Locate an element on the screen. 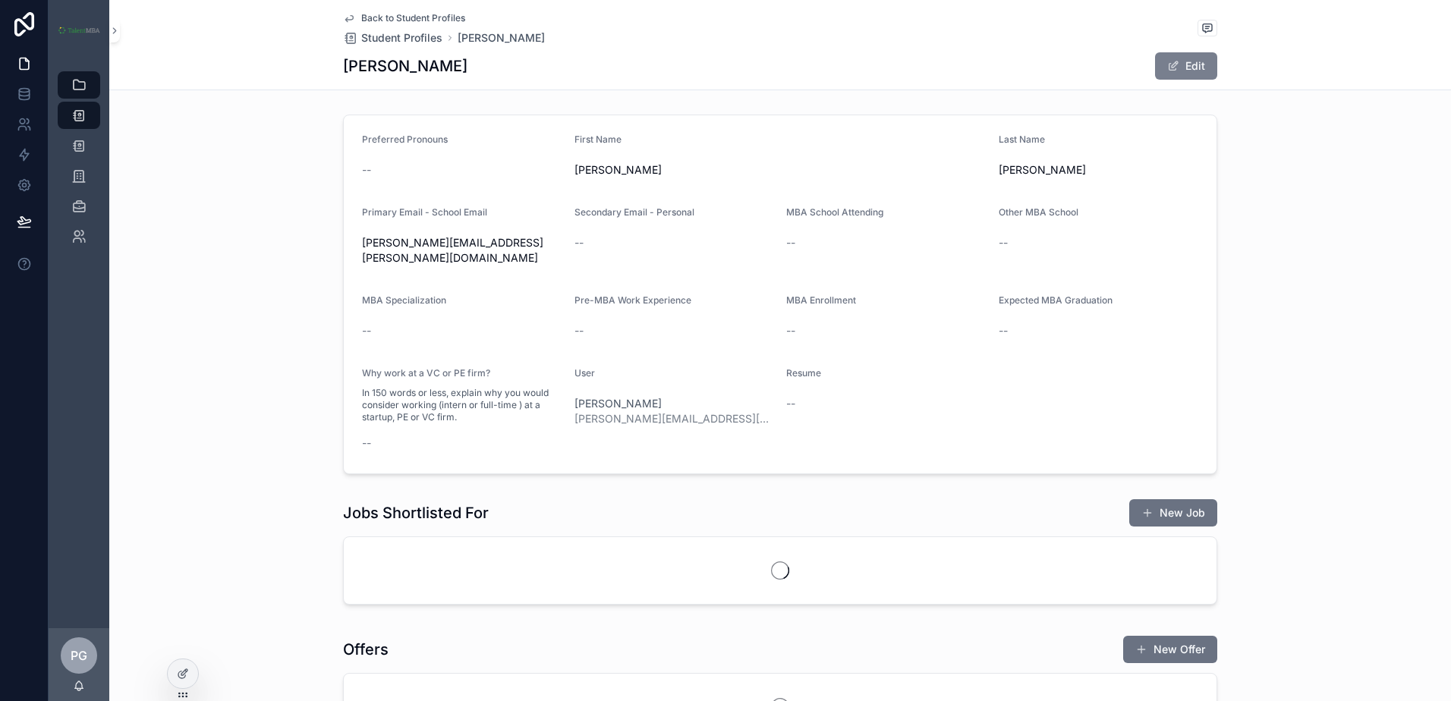 The height and width of the screenshot is (701, 1451). span: Other MBA School is located at coordinates (1038, 212).